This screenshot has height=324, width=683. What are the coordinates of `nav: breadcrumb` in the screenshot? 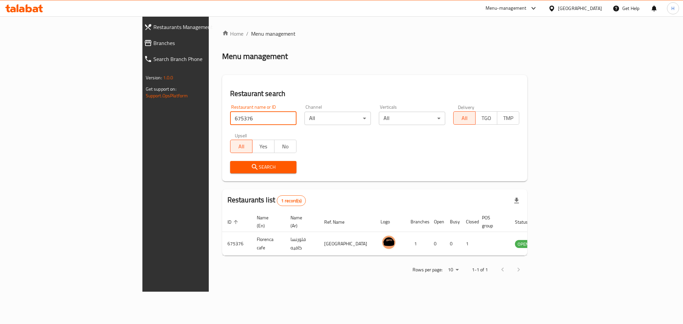 It's located at (375, 34).